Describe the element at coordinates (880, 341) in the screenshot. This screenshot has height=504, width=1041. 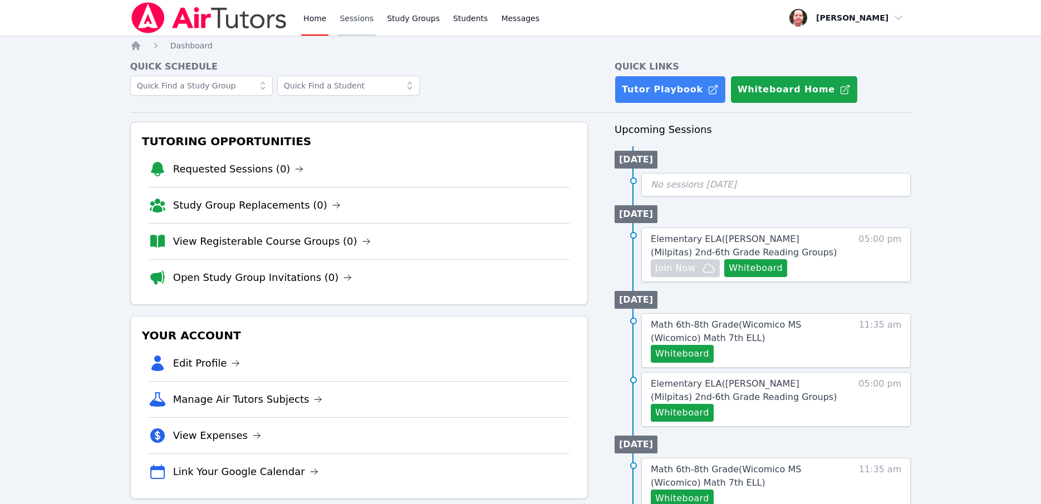
I see `span: 11:35 am` at that location.